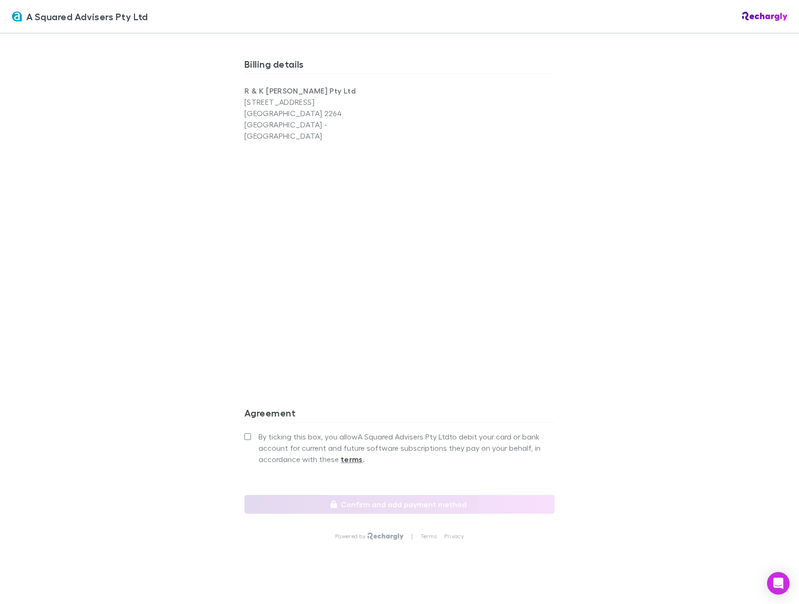 The height and width of the screenshot is (604, 799). I want to click on span: By ticking this box, you allow A Squared Advisers Pty Ltd to debit your card or bank account for ..., so click(407, 448).